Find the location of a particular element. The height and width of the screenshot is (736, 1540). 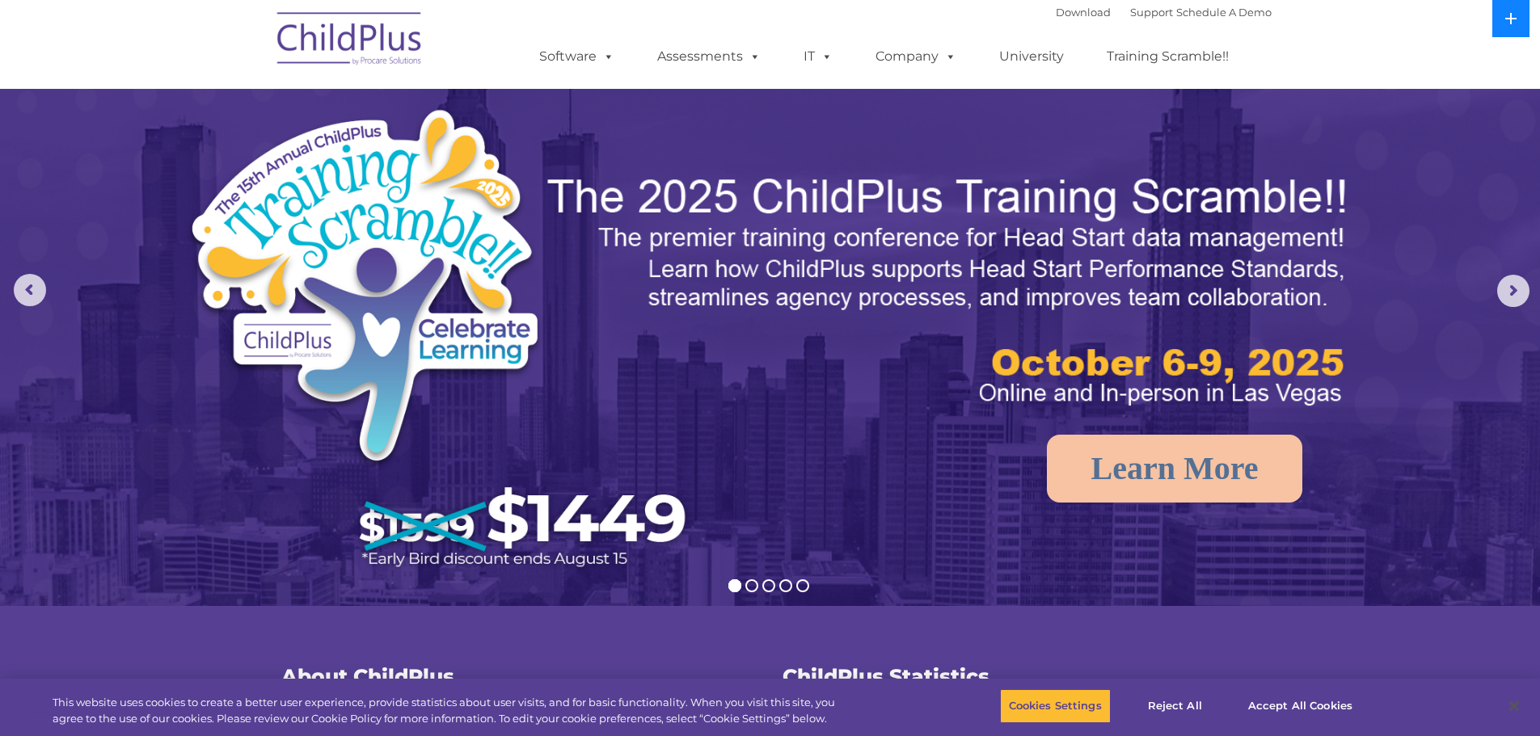

div: This website uses cookies to create a better user experience, provide statistics about user visit... is located at coordinates (449, 711).